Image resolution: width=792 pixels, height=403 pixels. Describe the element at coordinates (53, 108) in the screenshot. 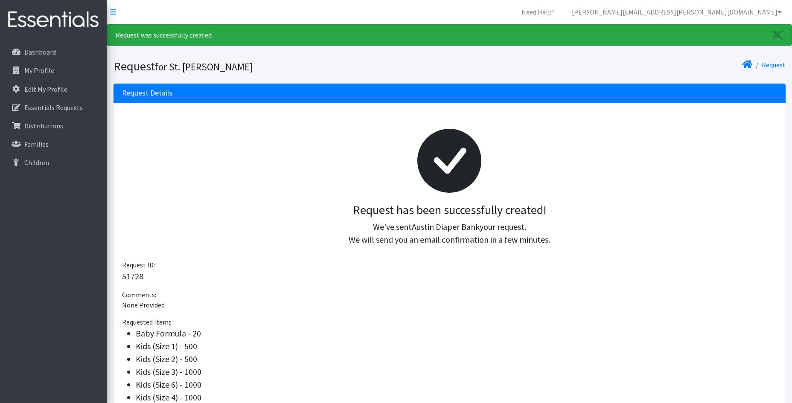

I see `p: Essentials Requests` at that location.